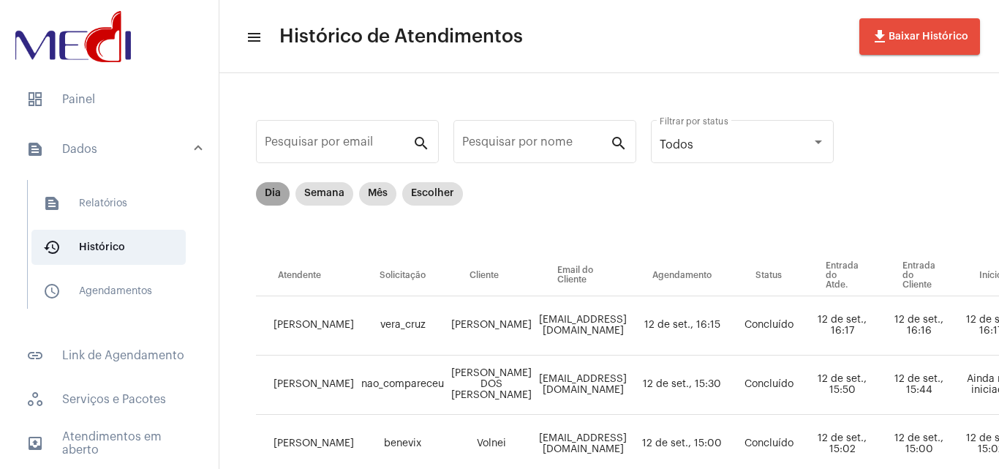  What do you see at coordinates (110, 149) in the screenshot?
I see `mat-panel-title: Dados` at bounding box center [110, 149].